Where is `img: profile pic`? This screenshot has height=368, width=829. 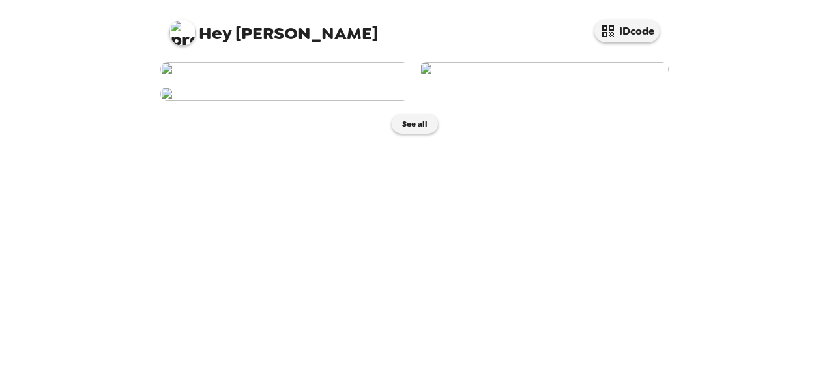
img: profile pic is located at coordinates (183, 33).